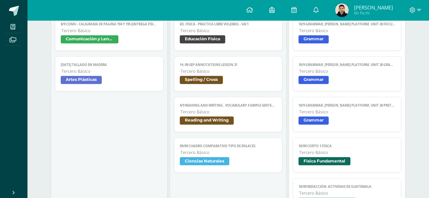  Describe the element at coordinates (228, 115) in the screenshot. I see `a: 9/9 Reading and Writing , Vocabulary 4 simple sentencesTercero BásicoReading and Writing` at that location.